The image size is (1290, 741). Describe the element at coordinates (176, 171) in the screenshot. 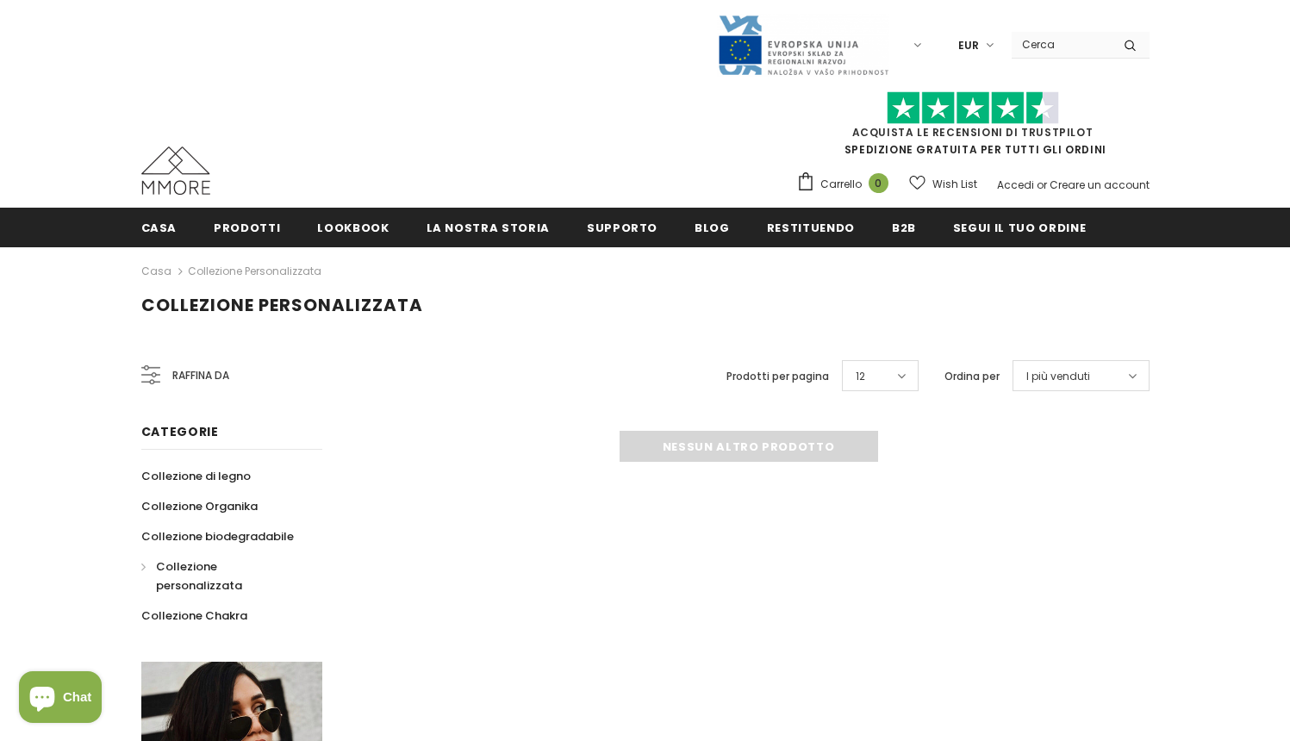

I see `img: Casi MMORE` at that location.